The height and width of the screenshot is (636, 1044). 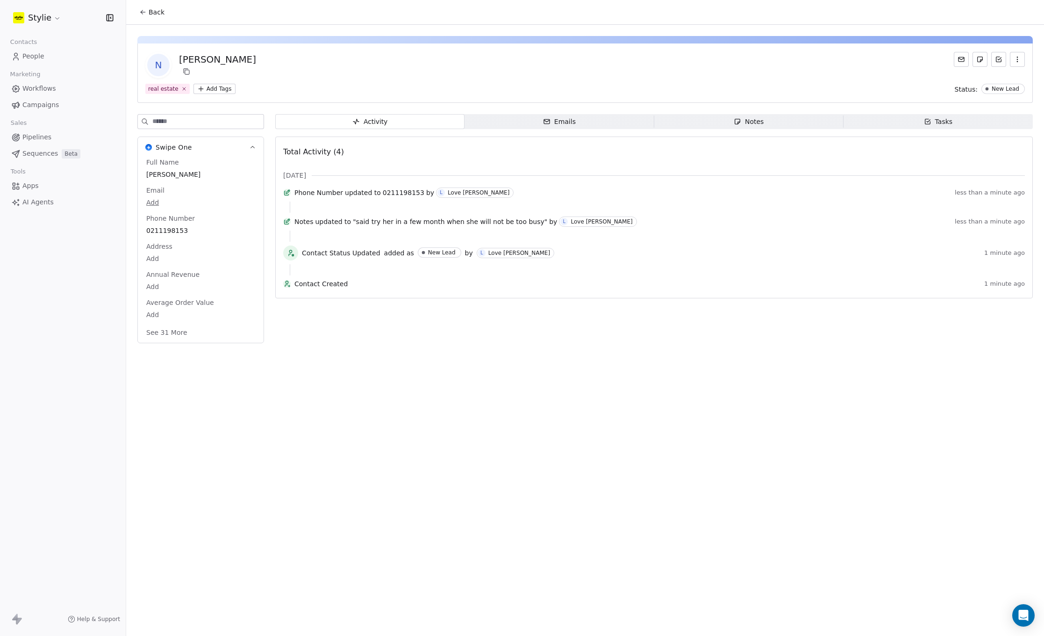 What do you see at coordinates (637, 284) in the screenshot?
I see `span: Contact Created` at bounding box center [637, 284].